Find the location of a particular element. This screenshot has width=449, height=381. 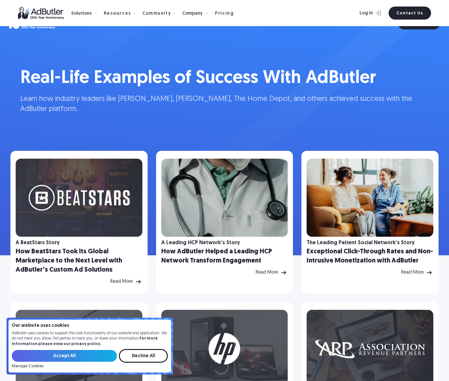

input: Decline All is located at coordinates (143, 356).